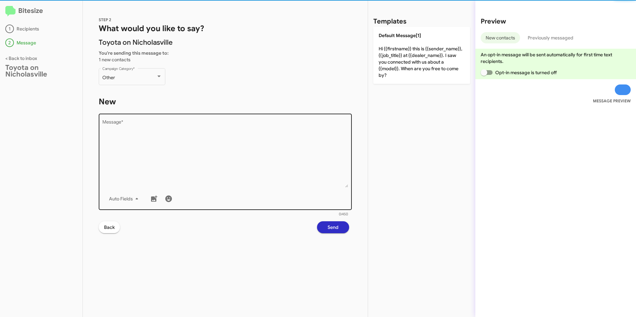 Image resolution: width=636 pixels, height=317 pixels. Describe the element at coordinates (421, 55) in the screenshot. I see `p: Hi {{firstname}} this is {{sender_name}}, {{job_title}} at {{dealer_name}}. I saw you connected w...` at that location.